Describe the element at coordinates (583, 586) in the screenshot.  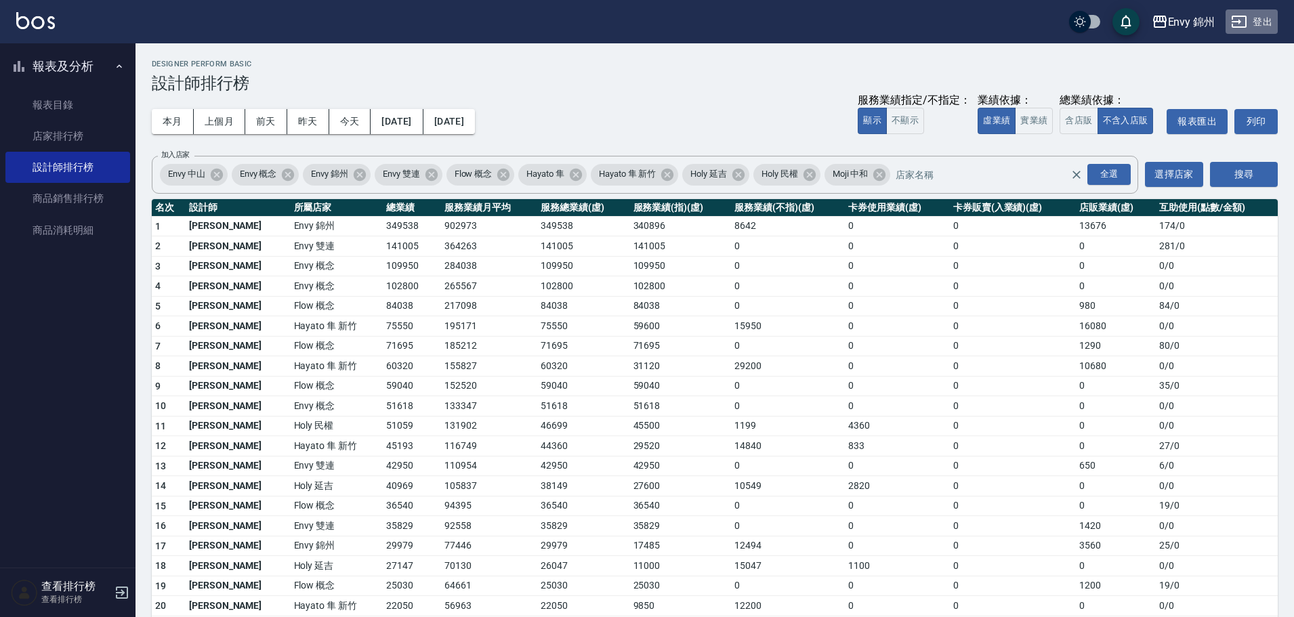
I see `td: 25030` at that location.